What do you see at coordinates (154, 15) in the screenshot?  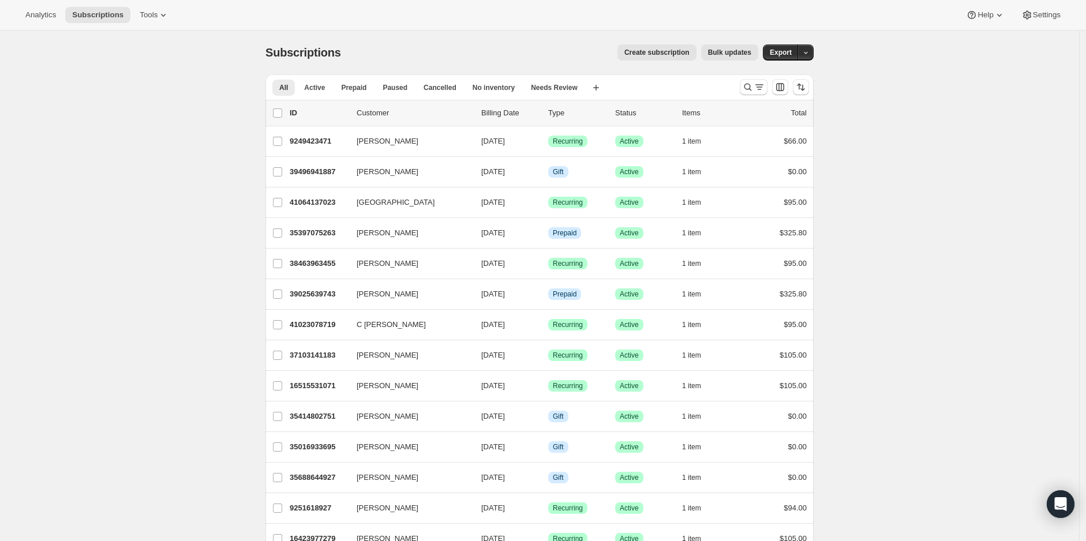 I see `button: Tools` at bounding box center [154, 15].